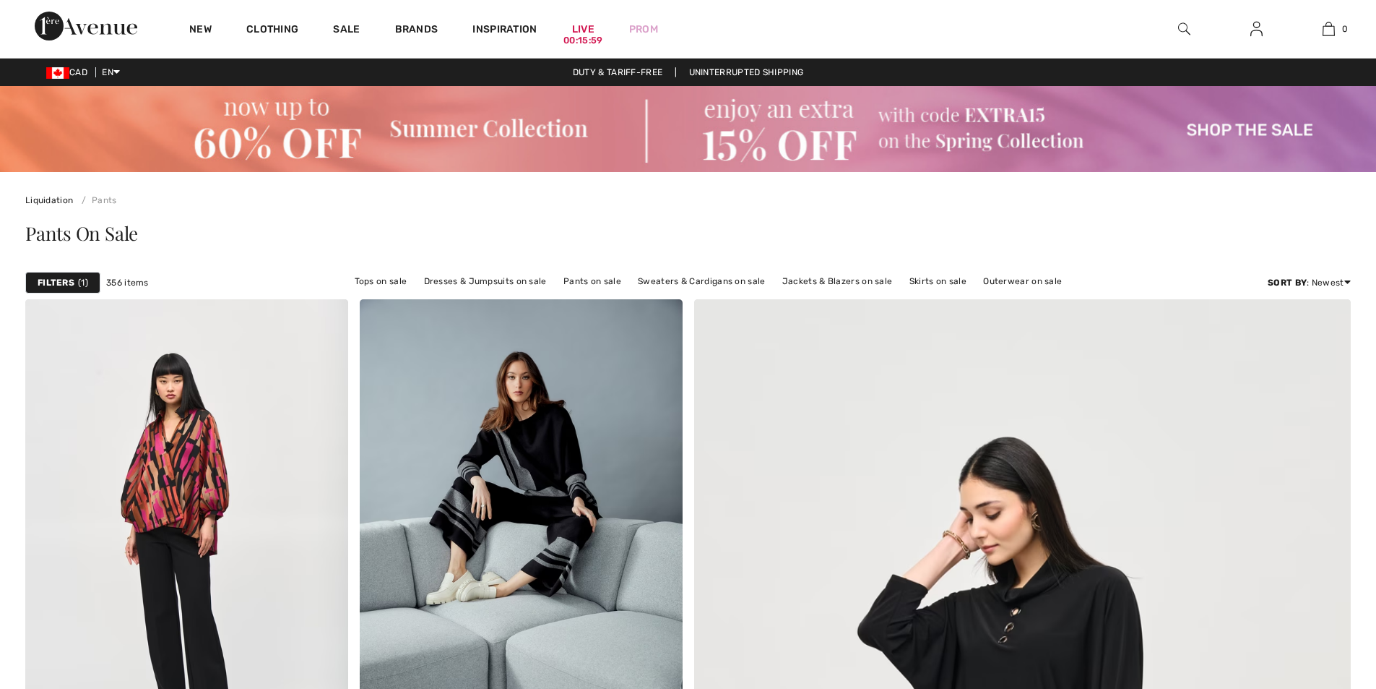 The image size is (1376, 689). What do you see at coordinates (200, 30) in the screenshot?
I see `a: New` at bounding box center [200, 30].